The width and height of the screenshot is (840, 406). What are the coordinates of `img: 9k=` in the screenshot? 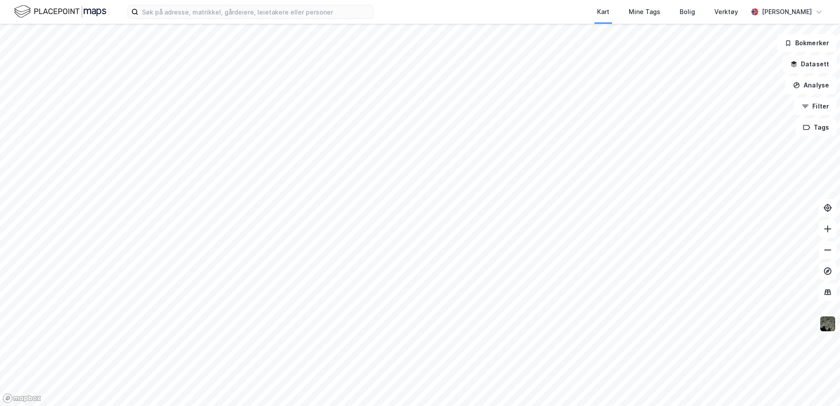 It's located at (827, 324).